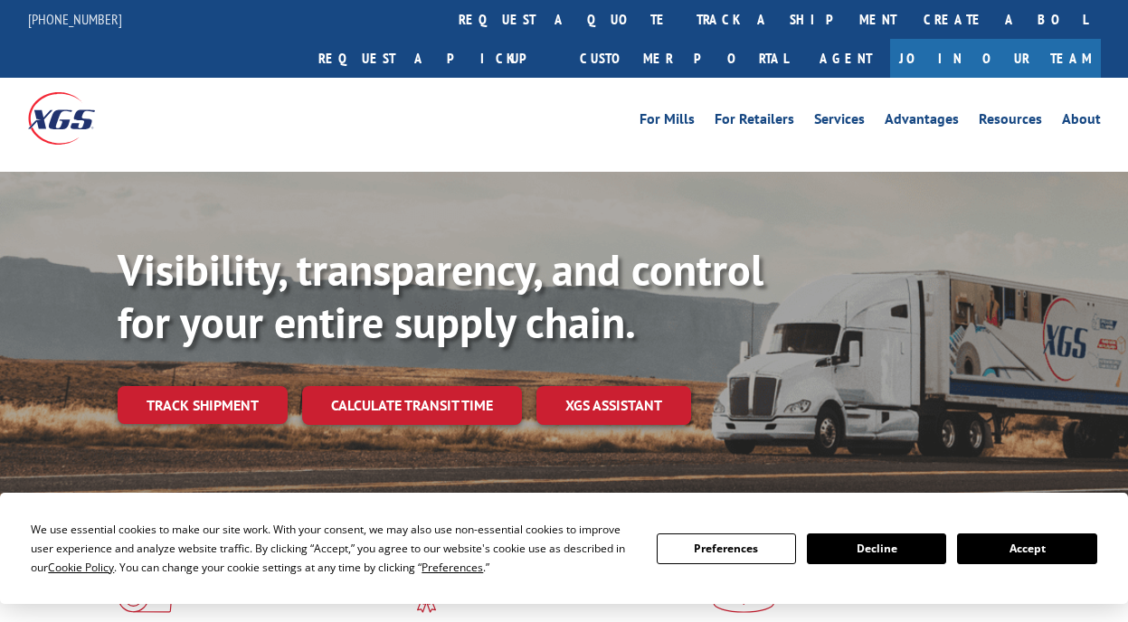  I want to click on a: For Retailers, so click(754, 122).